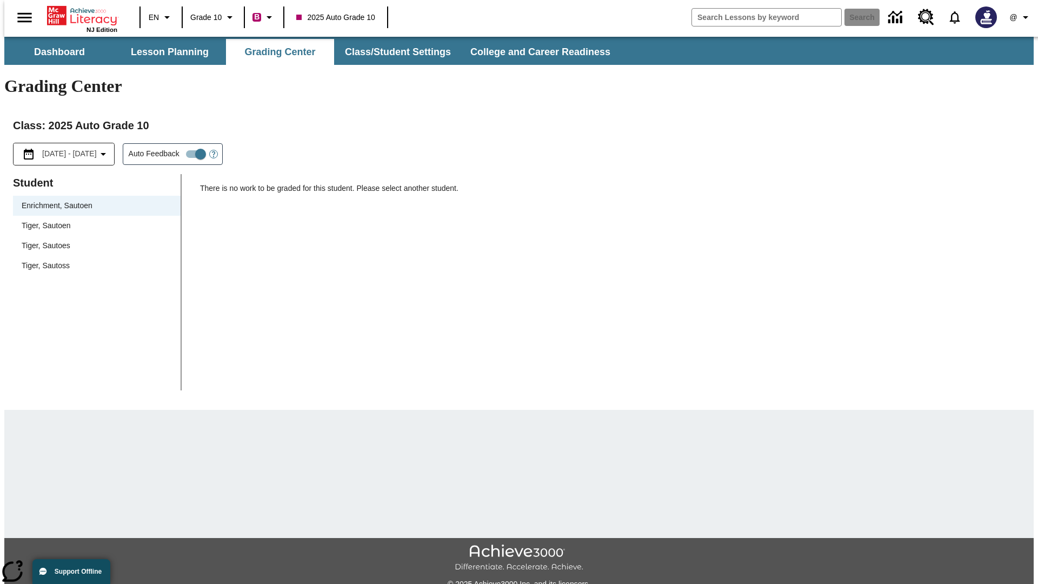 The width and height of the screenshot is (1038, 584). Describe the element at coordinates (767, 17) in the screenshot. I see `input: search field` at that location.